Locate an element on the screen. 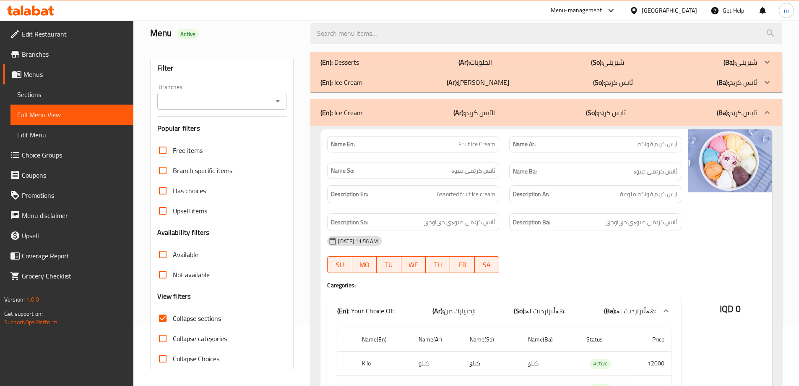  h3: Popular filters is located at coordinates (222, 128).